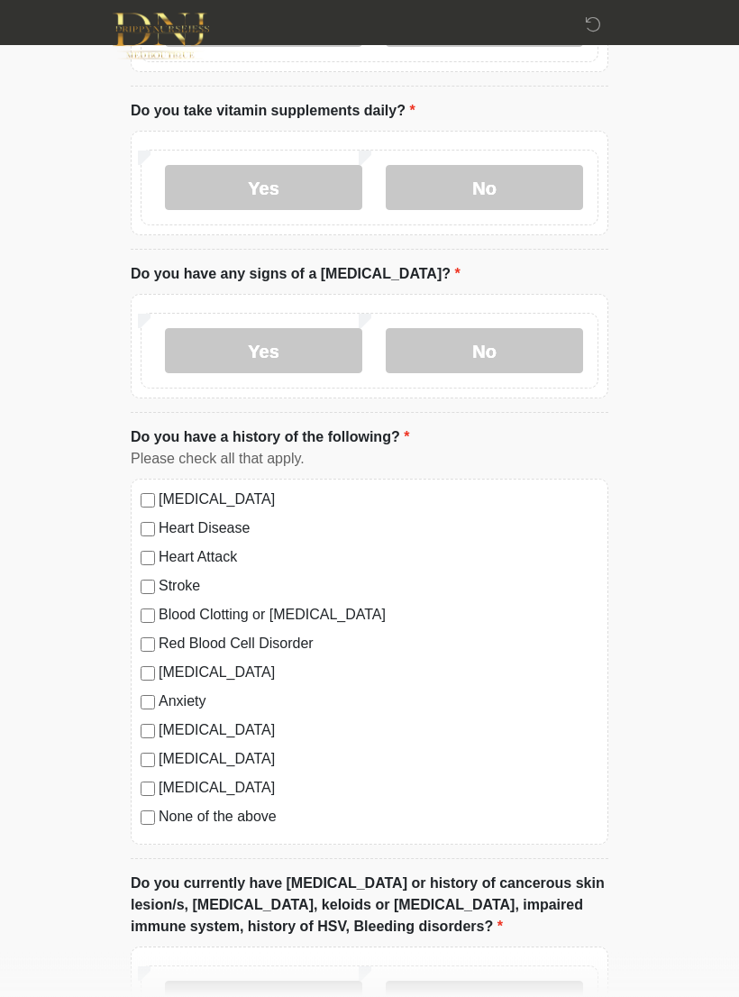 This screenshot has width=739, height=997. I want to click on input: Anxiety, so click(148, 703).